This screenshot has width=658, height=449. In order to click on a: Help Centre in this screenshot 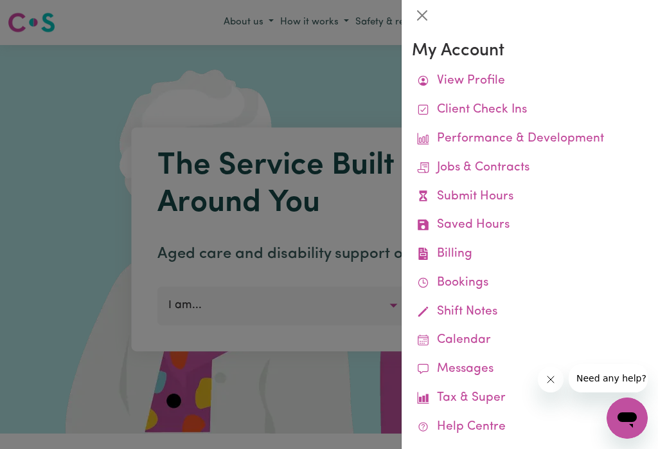, I will do `click(530, 427)`.